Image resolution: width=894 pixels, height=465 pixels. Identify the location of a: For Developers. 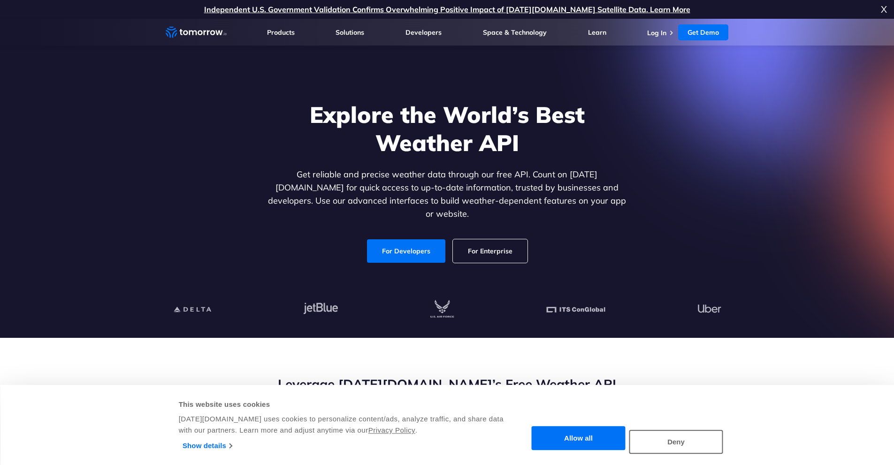
(406, 251).